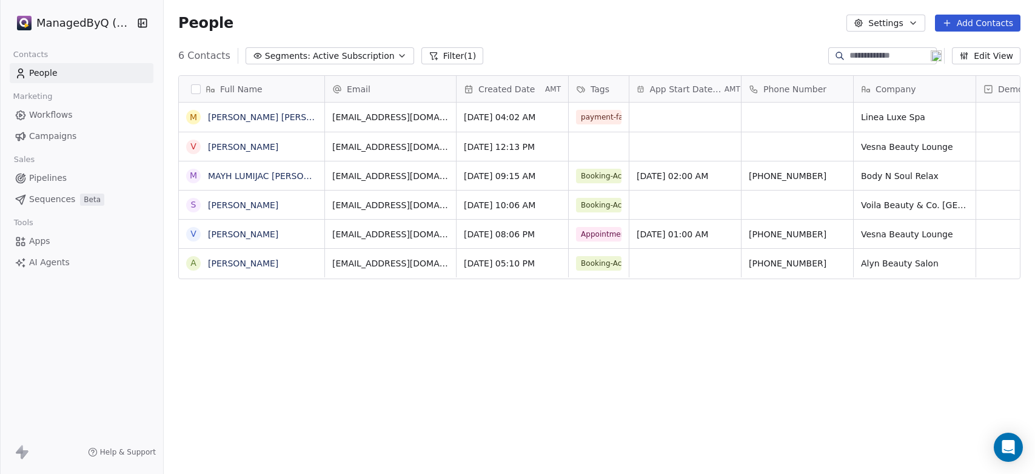 This screenshot has width=1035, height=474. I want to click on div: S, so click(193, 204).